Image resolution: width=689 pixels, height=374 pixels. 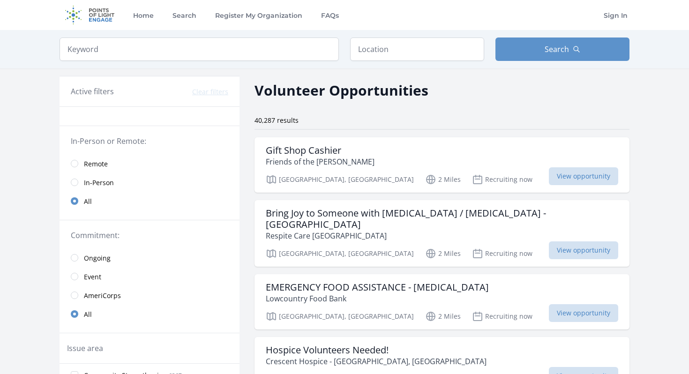 I want to click on h3: Active filters, so click(x=92, y=91).